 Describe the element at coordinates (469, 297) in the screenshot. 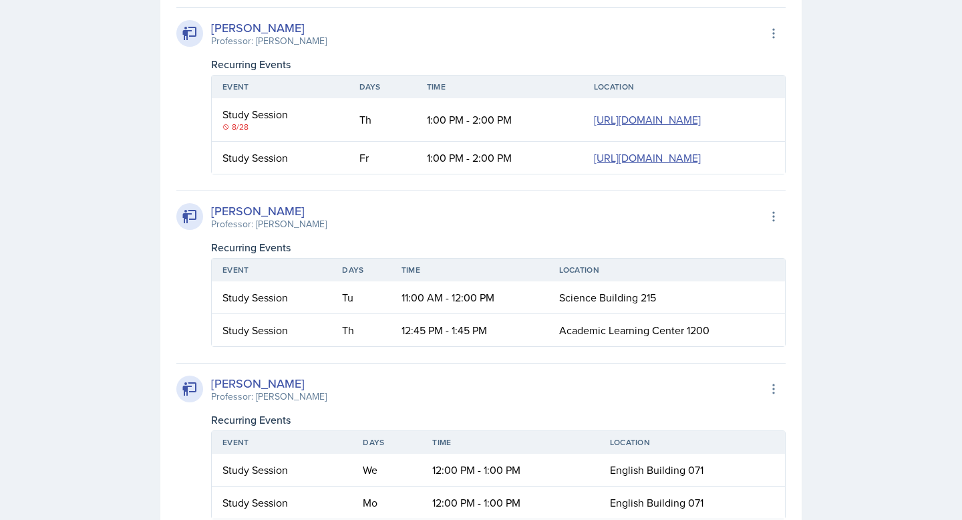

I see `td: 11:00 AM - 12:00 PM` at that location.